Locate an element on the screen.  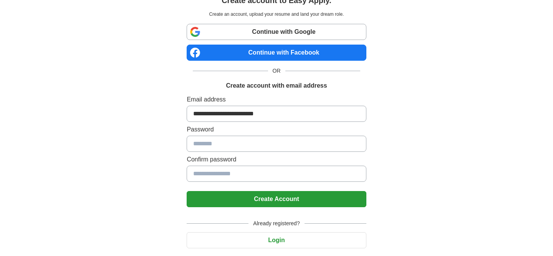
button: Create Account is located at coordinates (276, 199).